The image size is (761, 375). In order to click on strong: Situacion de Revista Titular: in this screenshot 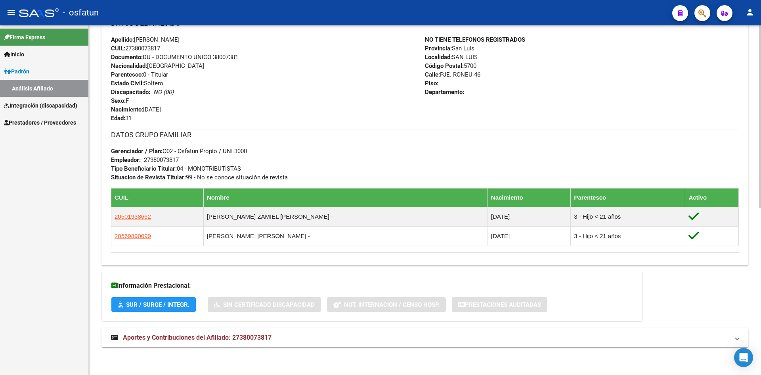, I will do `click(148, 177)`.